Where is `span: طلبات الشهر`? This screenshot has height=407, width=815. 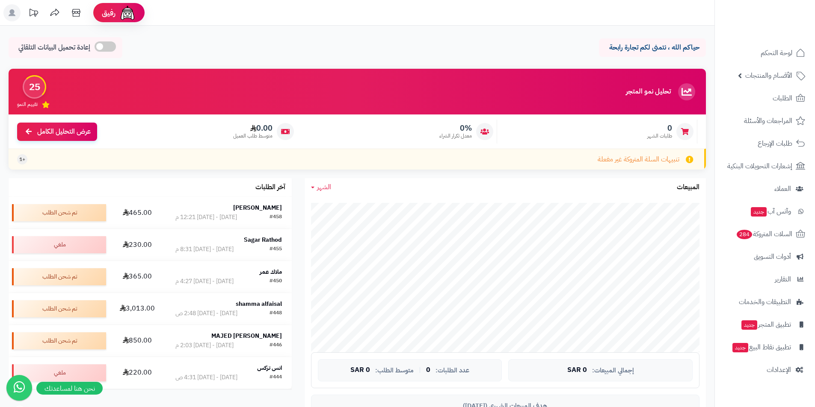 span: طلبات الشهر is located at coordinates (659, 136).